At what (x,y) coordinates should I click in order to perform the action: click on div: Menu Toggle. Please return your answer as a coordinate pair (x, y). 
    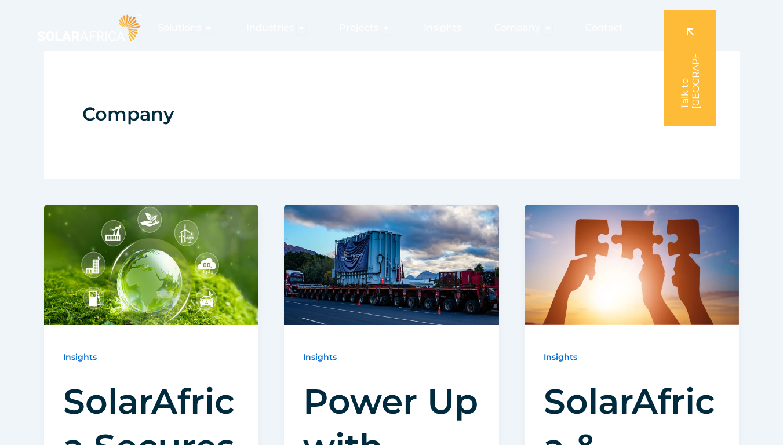
    Looking at the image, I should click on (388, 28).